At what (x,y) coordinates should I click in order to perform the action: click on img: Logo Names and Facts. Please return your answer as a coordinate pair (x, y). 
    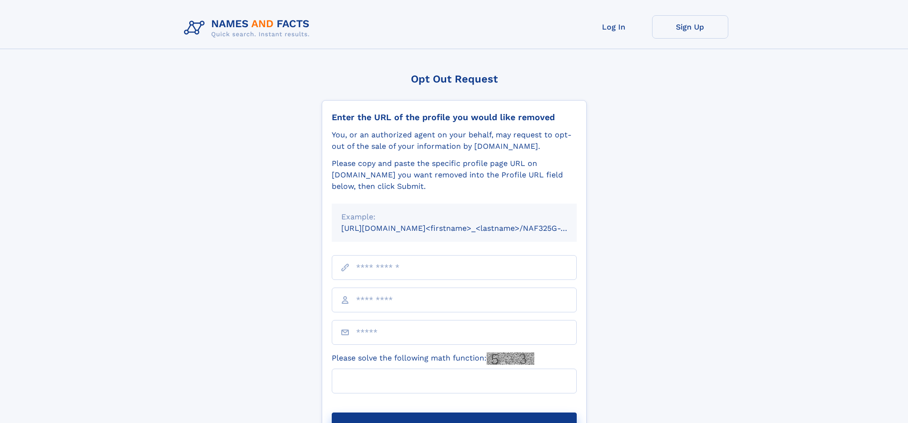
    Looking at the image, I should click on (249, 28).